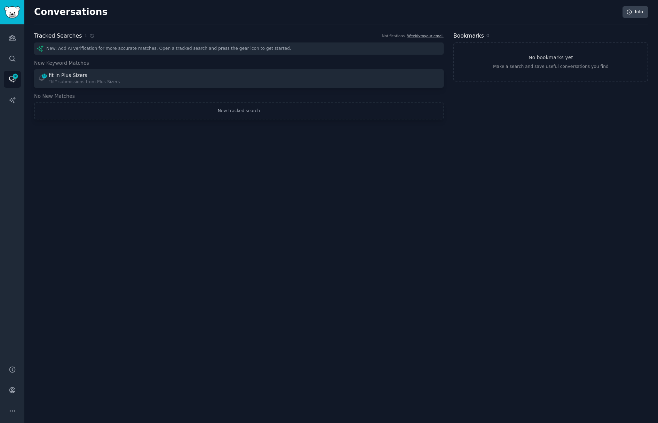 The image size is (658, 423). I want to click on a: 38fit in Plus Sizers"fit" submissions from Plus Sizers, so click(239, 78).